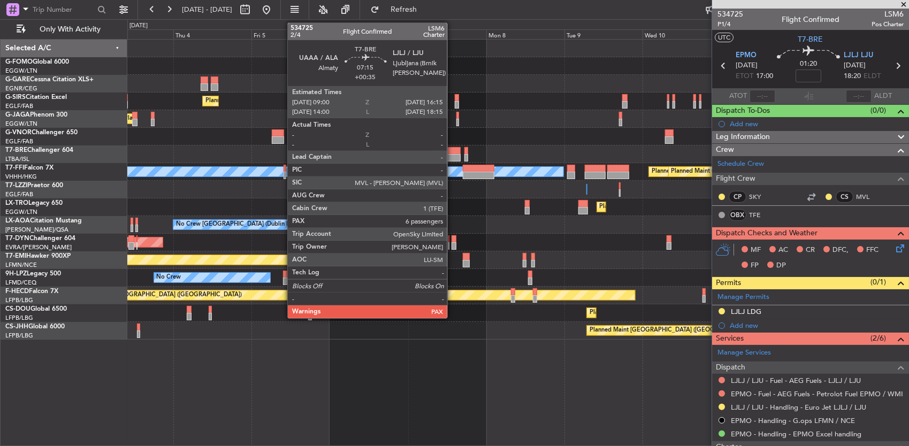 The height and width of the screenshot is (446, 909). Describe the element at coordinates (730, 14) in the screenshot. I see `span: 534725` at that location.